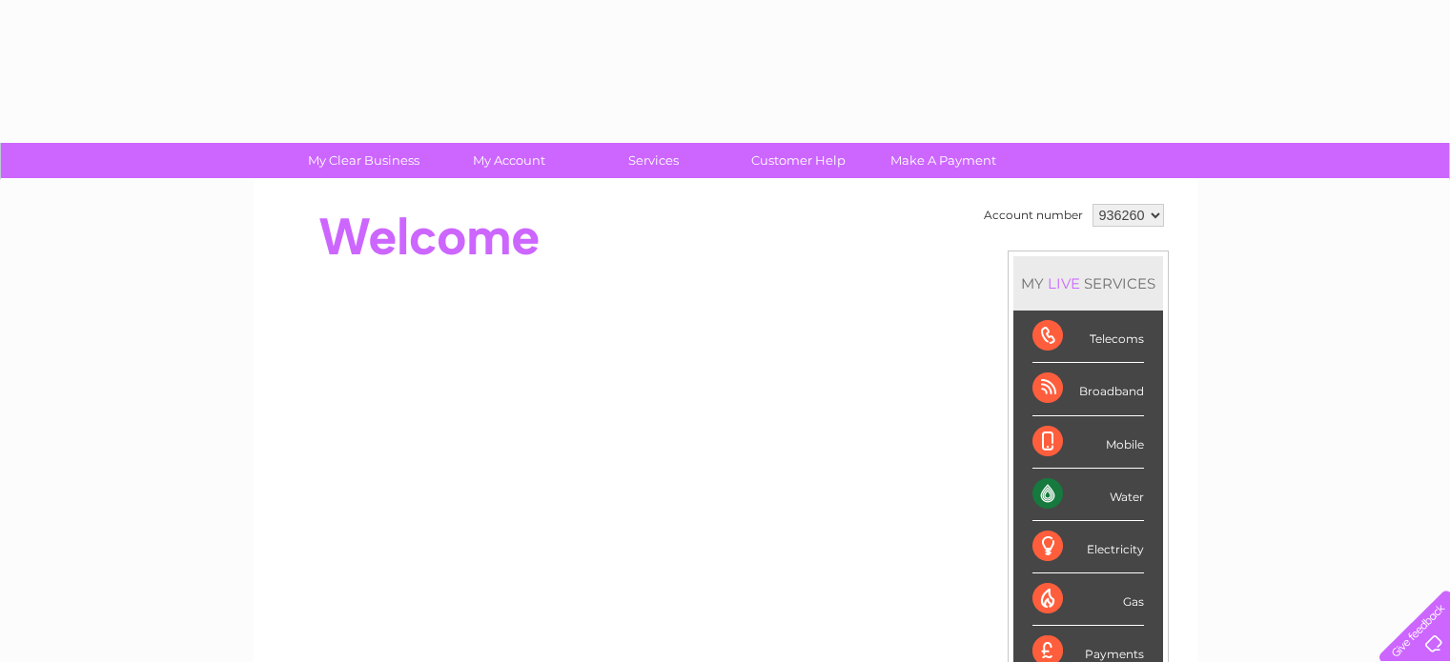 Image resolution: width=1450 pixels, height=662 pixels. I want to click on div: LIVE, so click(1064, 283).